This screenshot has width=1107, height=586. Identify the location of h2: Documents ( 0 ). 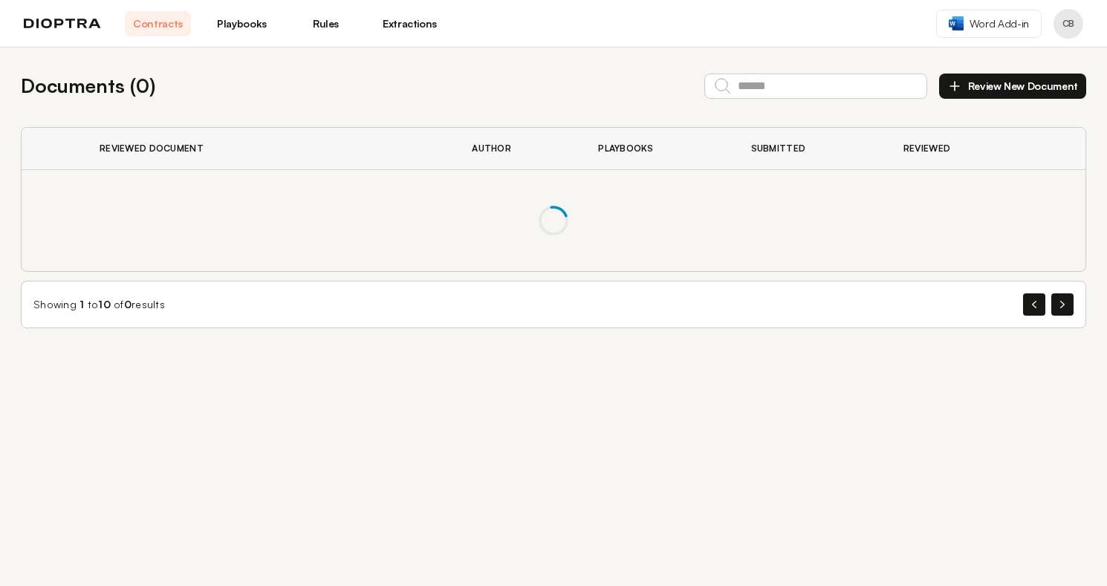
(88, 85).